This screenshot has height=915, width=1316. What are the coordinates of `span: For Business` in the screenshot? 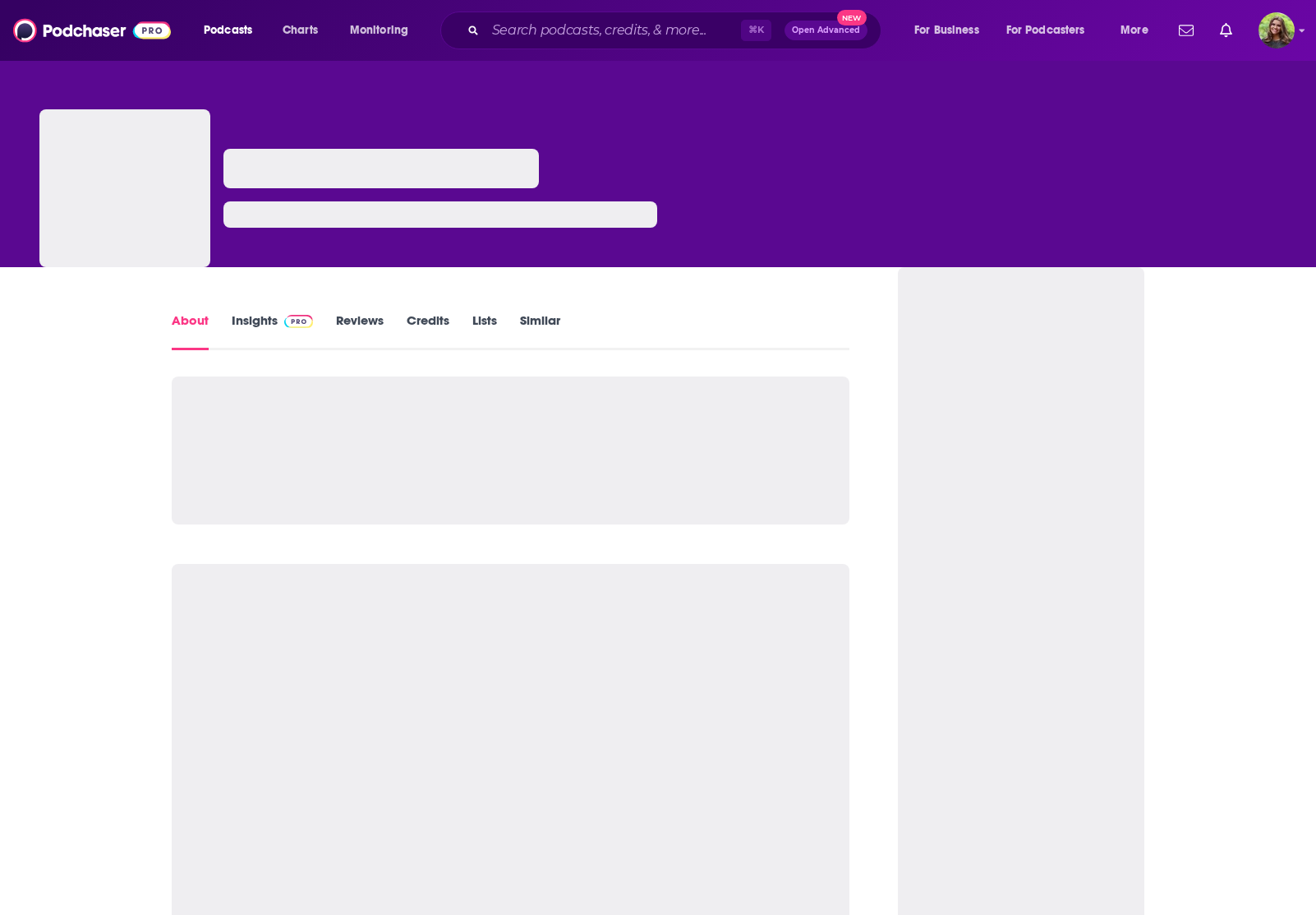 It's located at (947, 30).